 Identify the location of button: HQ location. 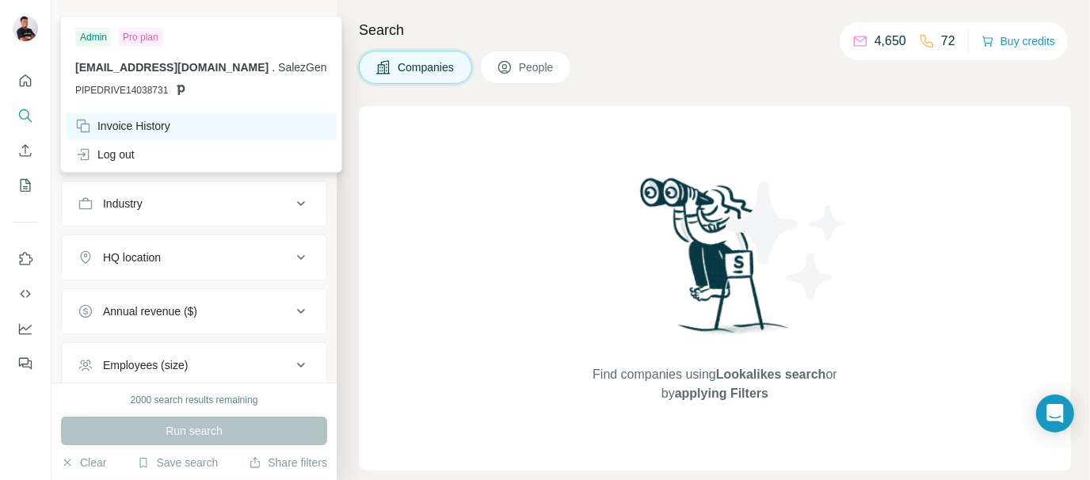
(194, 258).